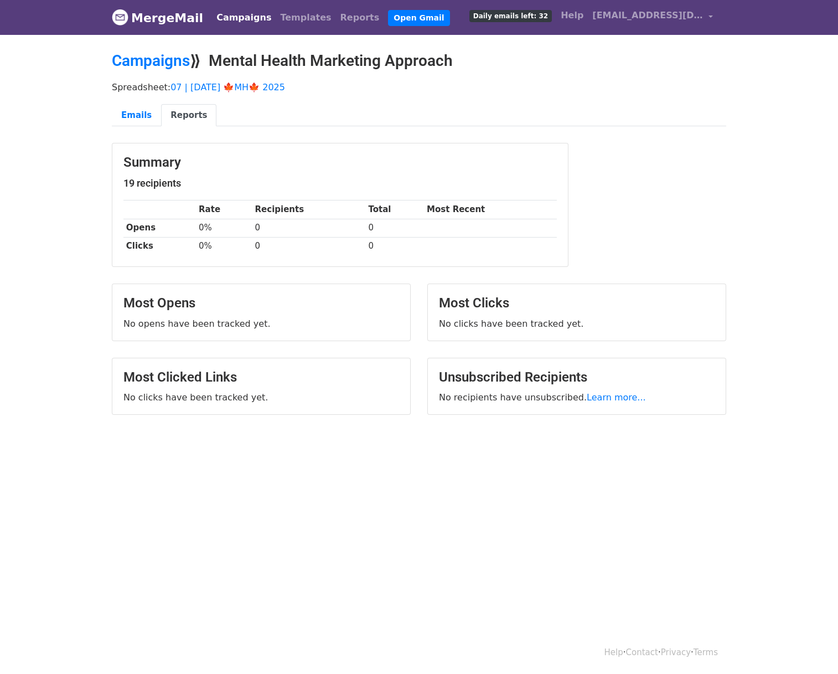  Describe the element at coordinates (136, 115) in the screenshot. I see `a: Emails` at that location.